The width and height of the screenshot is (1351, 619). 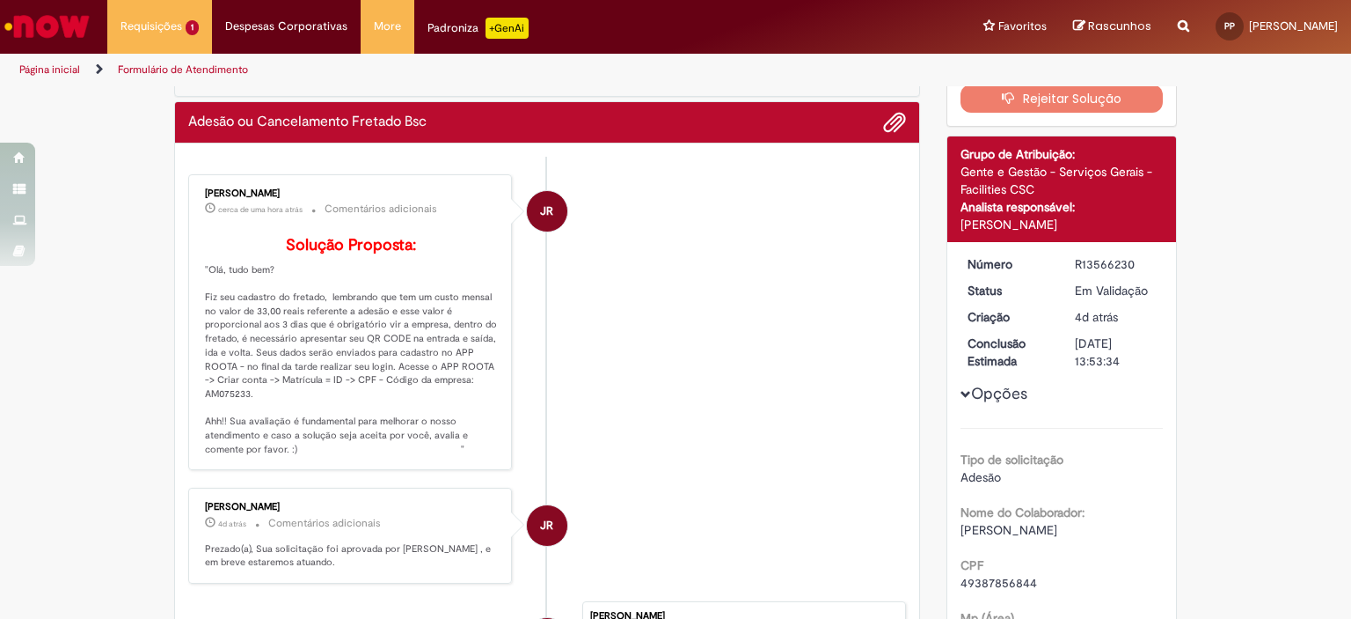 What do you see at coordinates (999, 582) in the screenshot?
I see `span: 49387856844` at bounding box center [999, 582].